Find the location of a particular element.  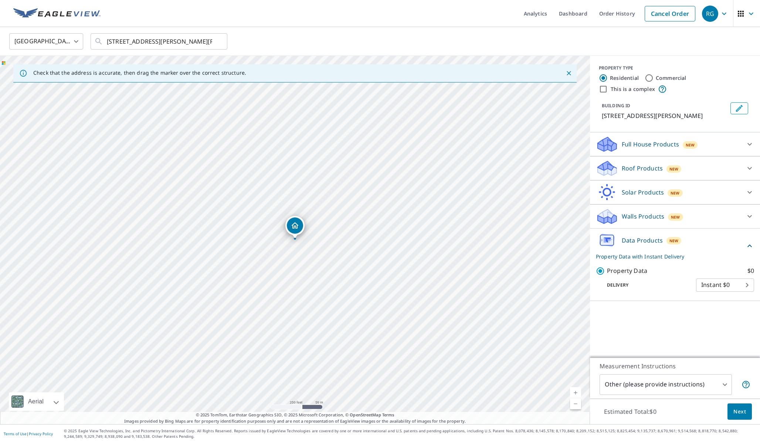

input: Search by address or latitude-longitude is located at coordinates (159, 41).